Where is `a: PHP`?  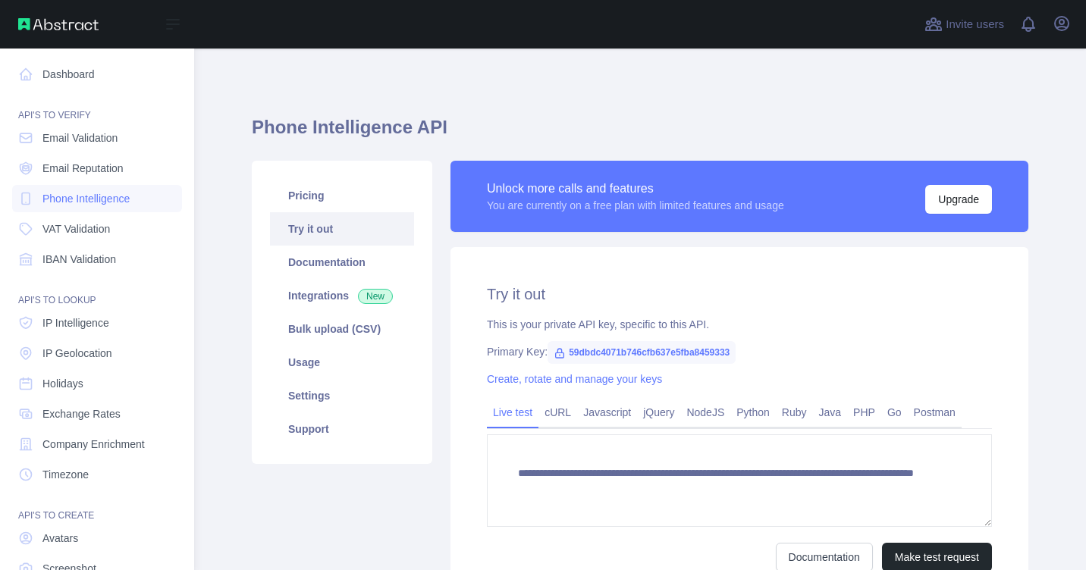
a: PHP is located at coordinates (864, 413).